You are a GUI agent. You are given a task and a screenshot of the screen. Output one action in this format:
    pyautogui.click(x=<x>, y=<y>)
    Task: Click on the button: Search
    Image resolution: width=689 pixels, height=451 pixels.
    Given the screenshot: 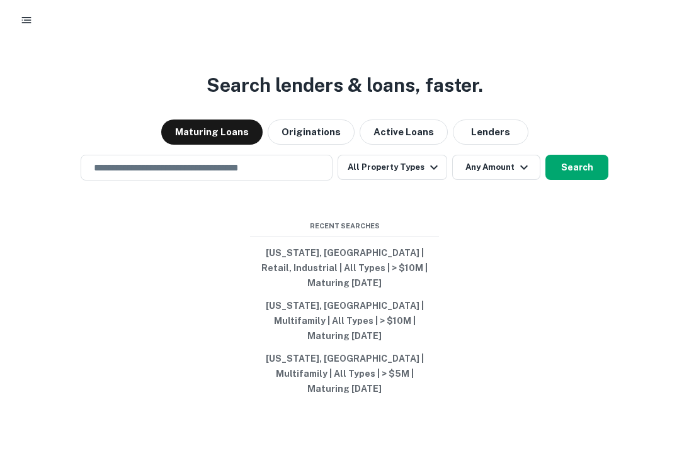 What is the action you would take?
    pyautogui.click(x=577, y=167)
    